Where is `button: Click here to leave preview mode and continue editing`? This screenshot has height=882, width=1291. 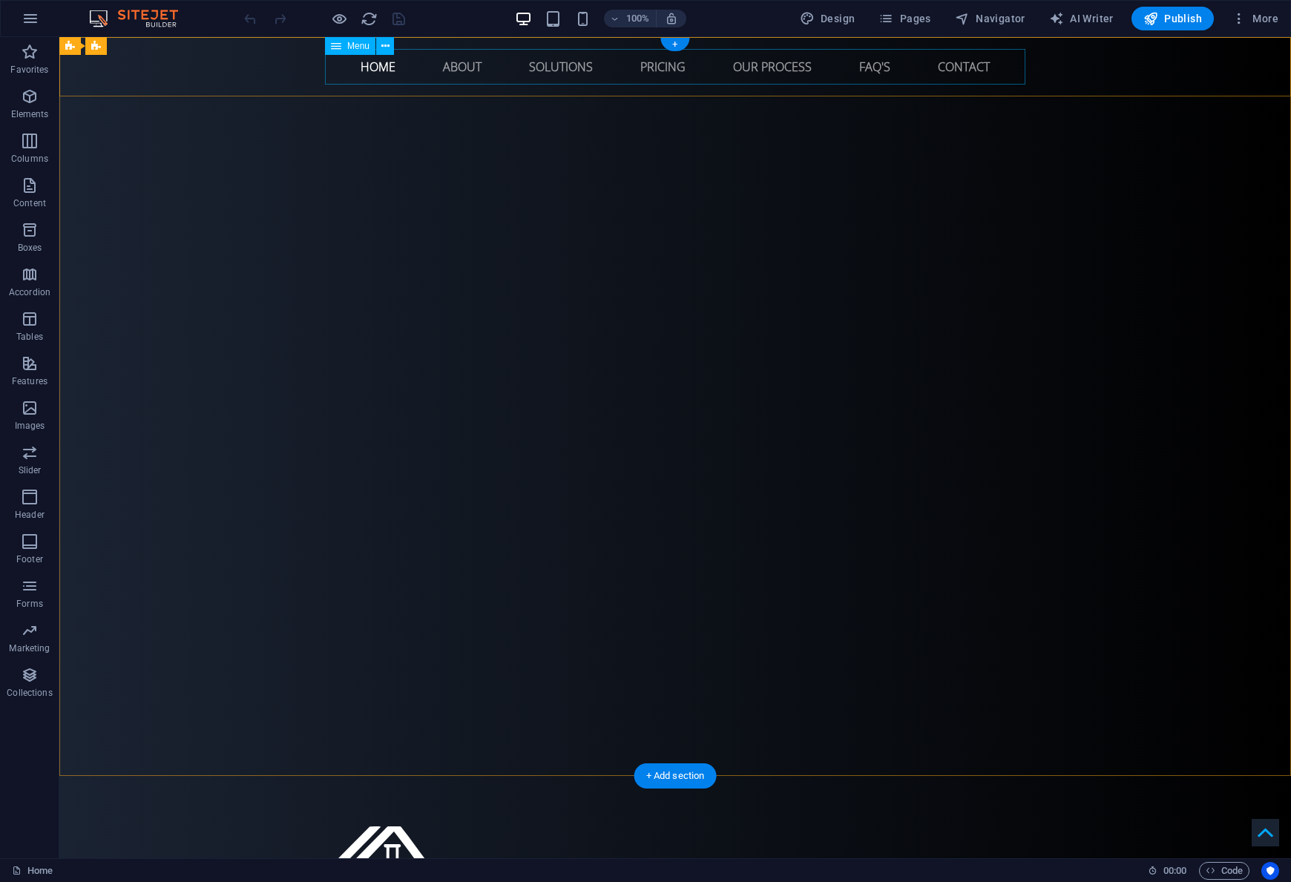 button: Click here to leave preview mode and continue editing is located at coordinates (339, 19).